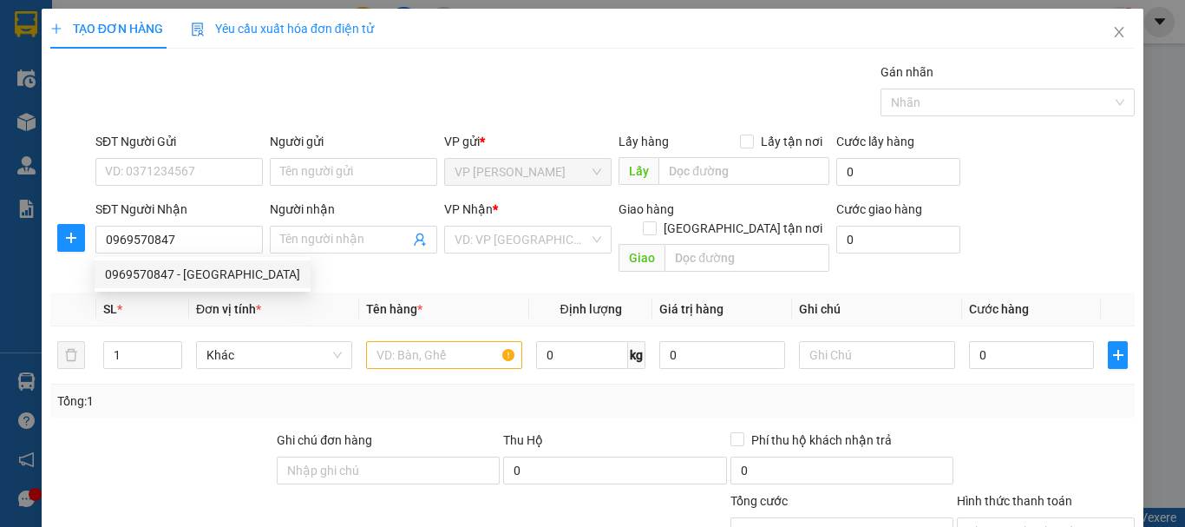  I want to click on input: VD: Bàn, Ghế, so click(444, 355).